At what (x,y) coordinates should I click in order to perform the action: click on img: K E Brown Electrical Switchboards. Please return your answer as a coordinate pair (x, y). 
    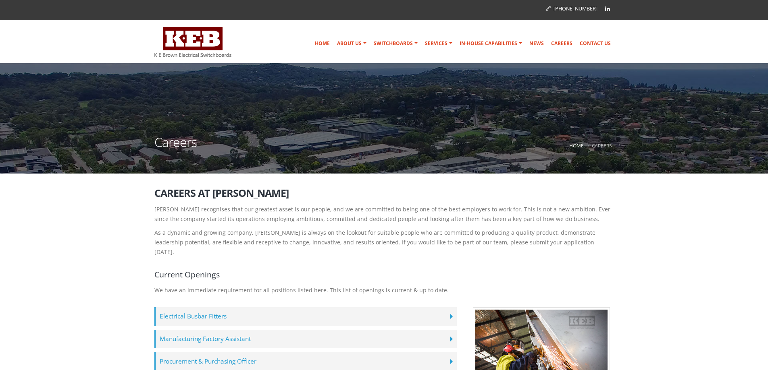
    Looking at the image, I should click on (193, 42).